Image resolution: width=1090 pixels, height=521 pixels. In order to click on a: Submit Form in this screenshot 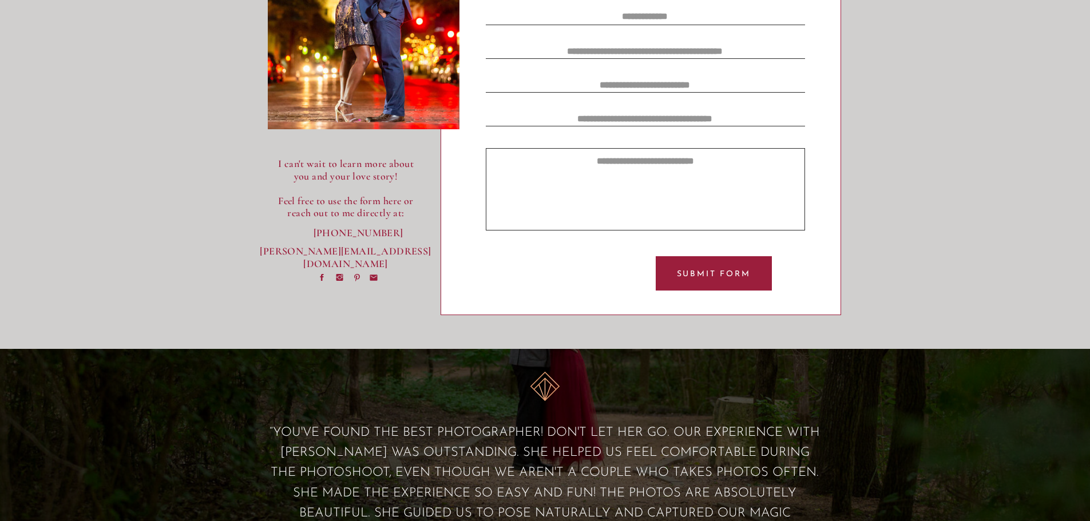, I will do `click(714, 274)`.